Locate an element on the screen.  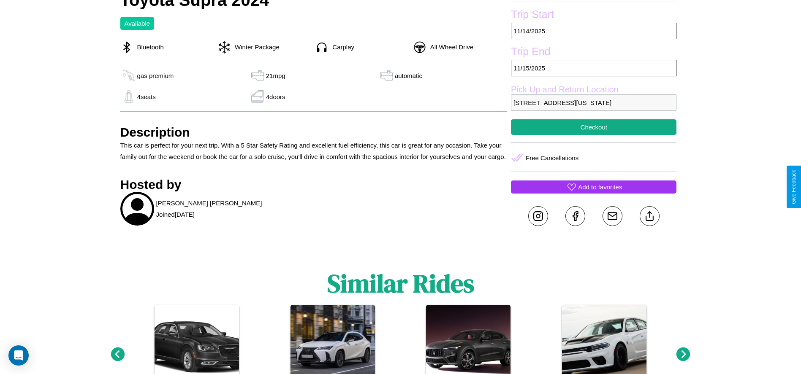
label: Trip End is located at coordinates (593, 53).